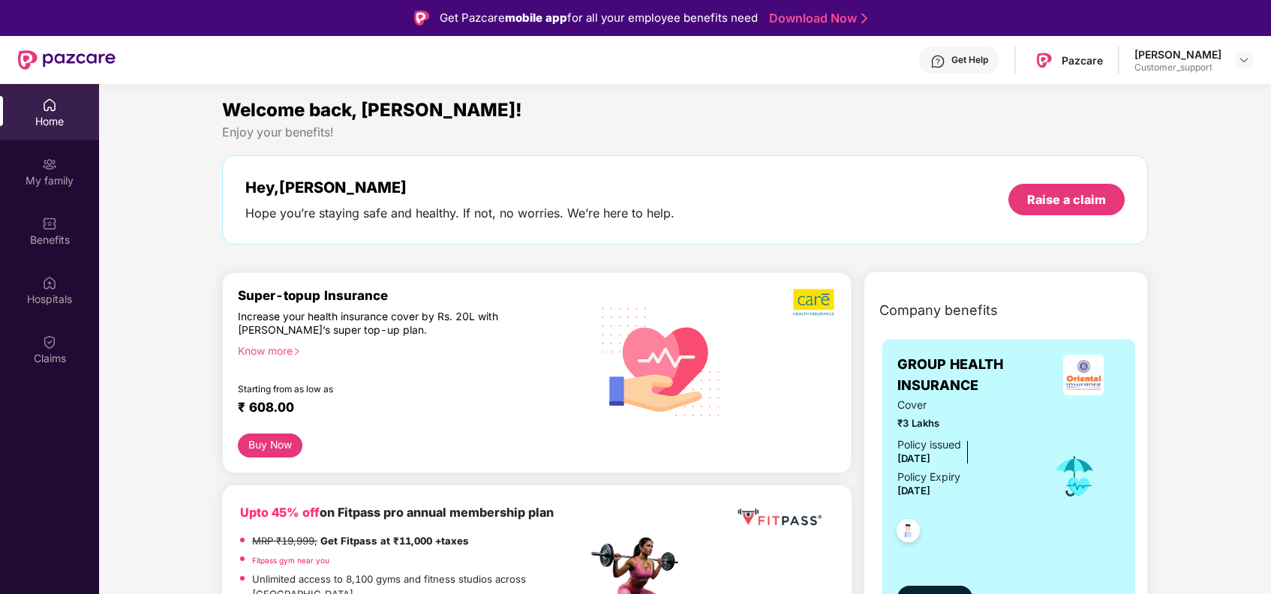  Describe the element at coordinates (779, 517) in the screenshot. I see `img: fppp.png` at that location.